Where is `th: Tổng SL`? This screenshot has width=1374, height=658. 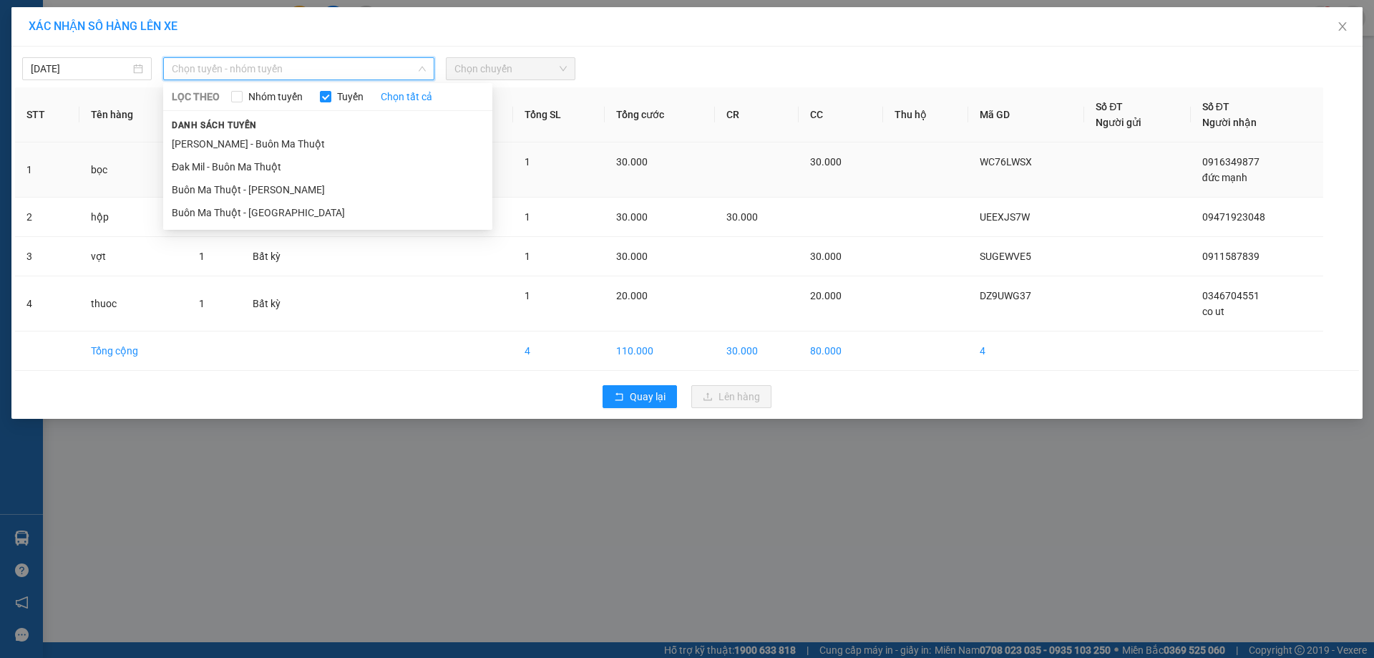
th: Tổng SL is located at coordinates (559, 115).